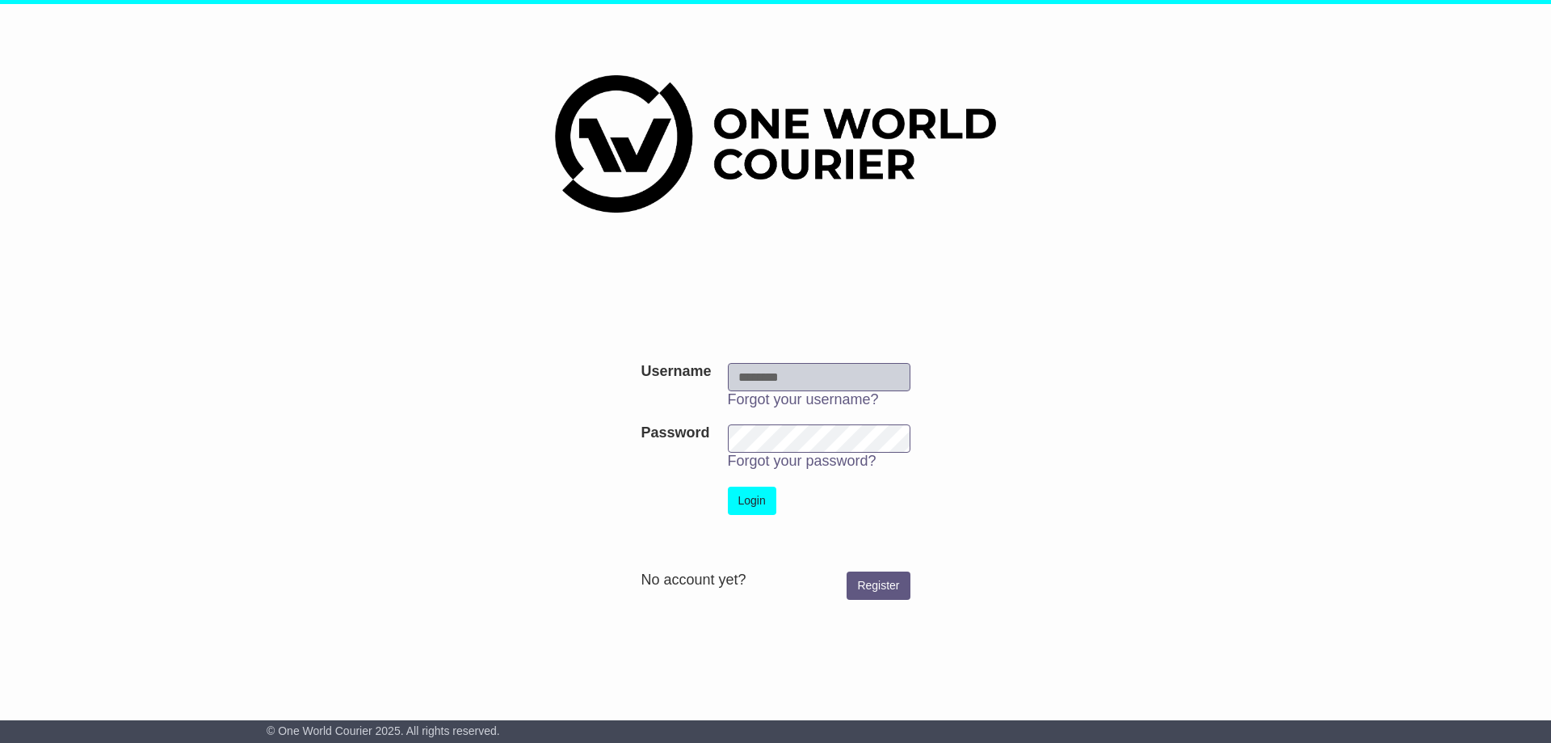  I want to click on a: Register, so click(878, 585).